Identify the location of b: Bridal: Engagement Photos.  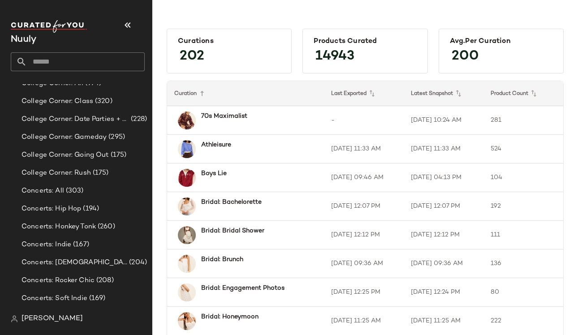
(243, 288).